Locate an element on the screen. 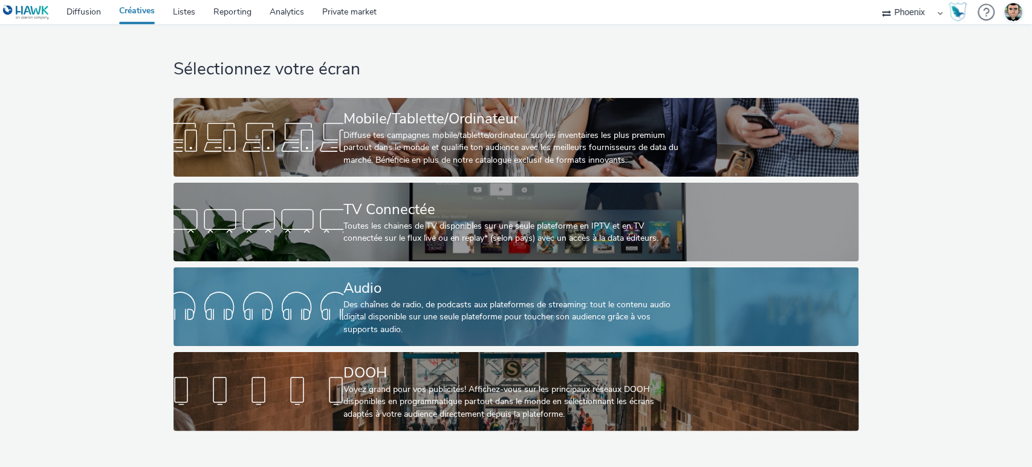 The image size is (1032, 467). div: Mobile/Tablette/Ordinateur is located at coordinates (513, 119).